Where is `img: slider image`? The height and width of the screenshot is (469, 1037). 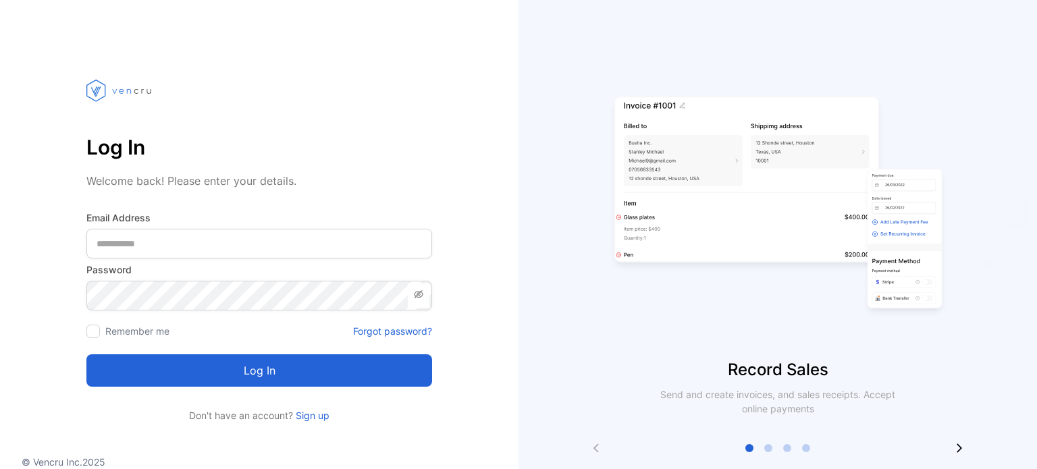
img: slider image is located at coordinates (778, 206).